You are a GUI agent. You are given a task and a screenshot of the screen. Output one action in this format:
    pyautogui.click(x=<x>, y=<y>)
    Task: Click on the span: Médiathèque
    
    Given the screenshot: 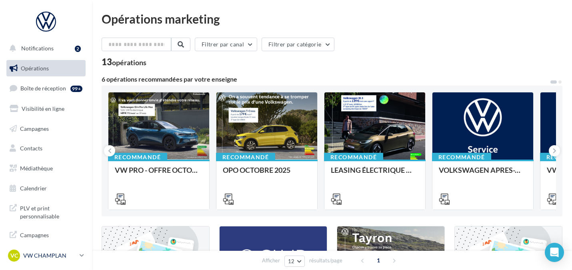 What is the action you would take?
    pyautogui.click(x=36, y=168)
    